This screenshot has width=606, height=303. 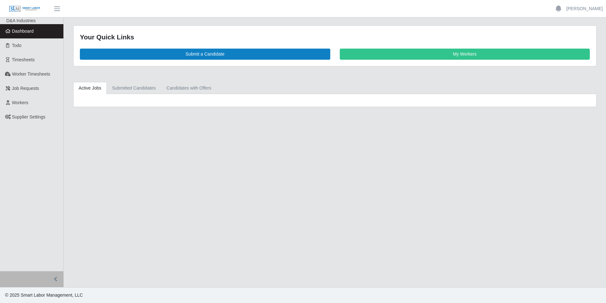 What do you see at coordinates (90, 88) in the screenshot?
I see `a: Active Jobs` at bounding box center [90, 88].